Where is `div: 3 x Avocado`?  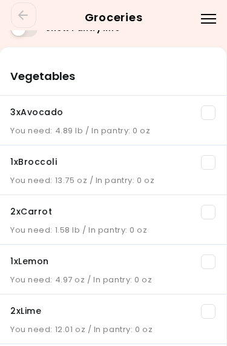 div: 3 x Avocado is located at coordinates (37, 113).